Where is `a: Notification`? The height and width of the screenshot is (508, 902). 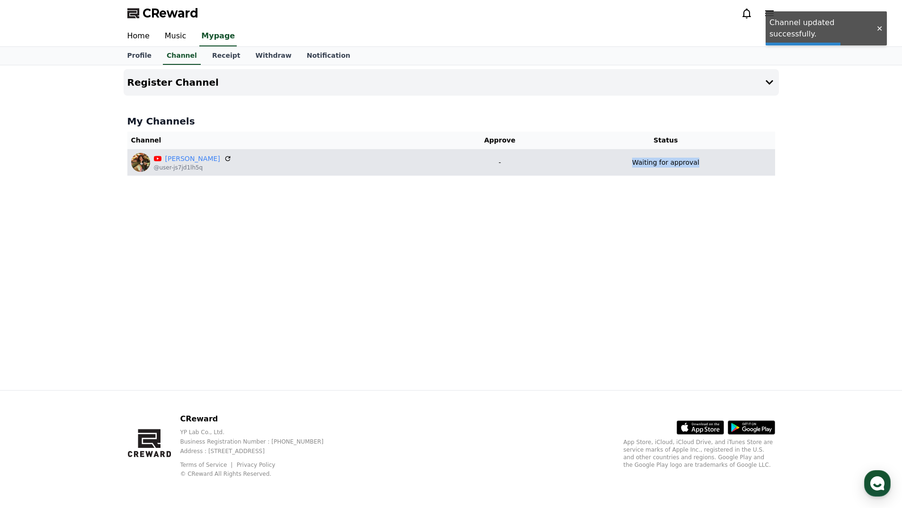
a: Notification is located at coordinates (329, 56).